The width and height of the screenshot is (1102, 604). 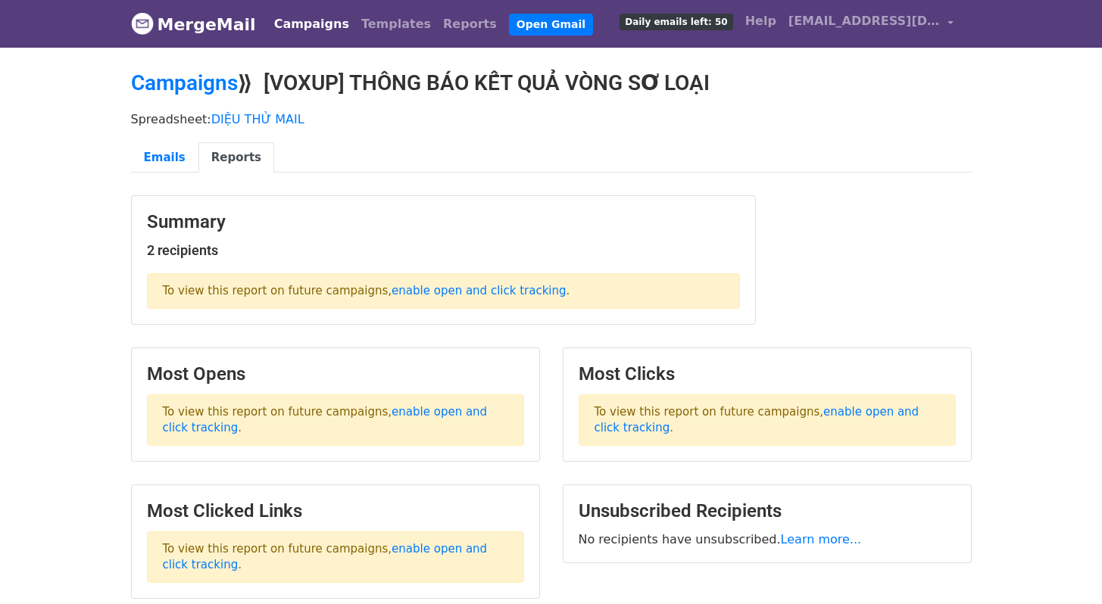 I want to click on a: Learn more..., so click(x=821, y=539).